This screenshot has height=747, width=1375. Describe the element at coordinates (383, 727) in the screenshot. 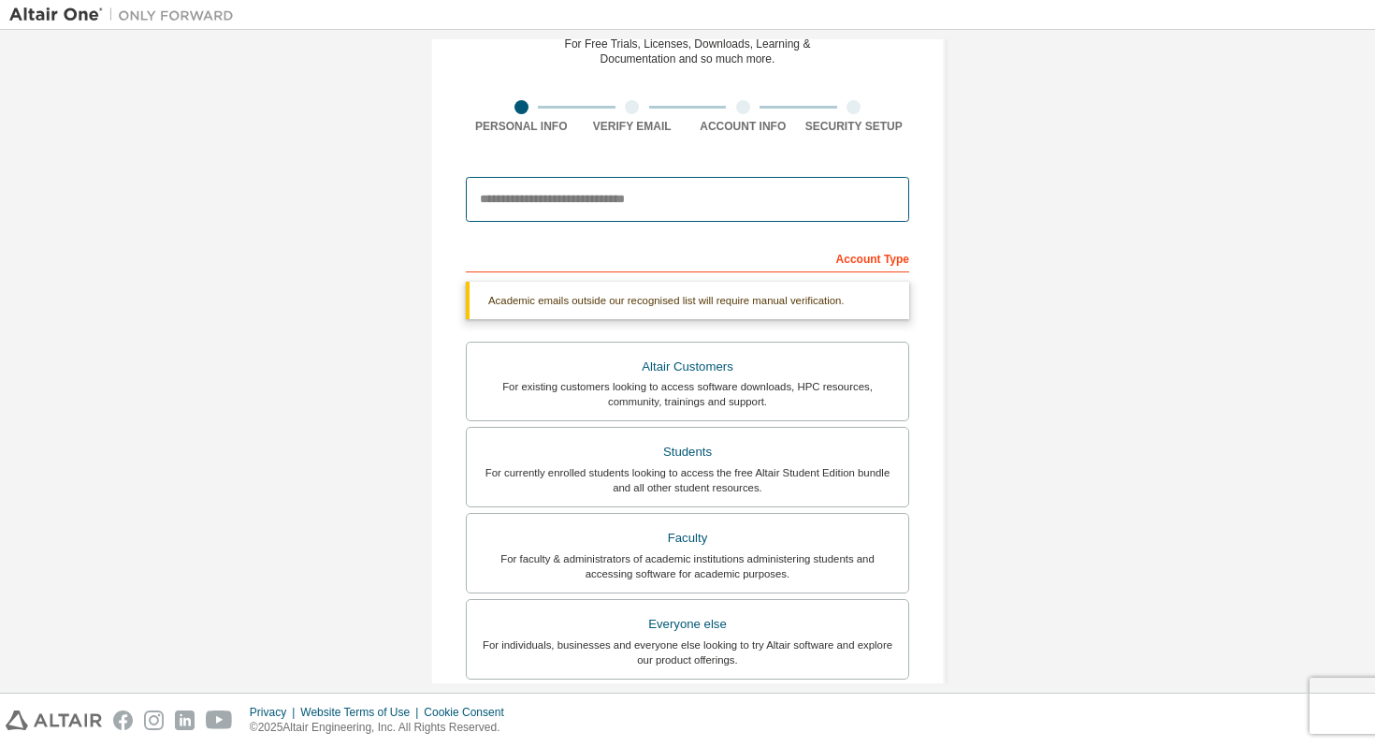

I see `p: © 2025 Altair Engineering, Inc. All Rights Reserved.` at that location.